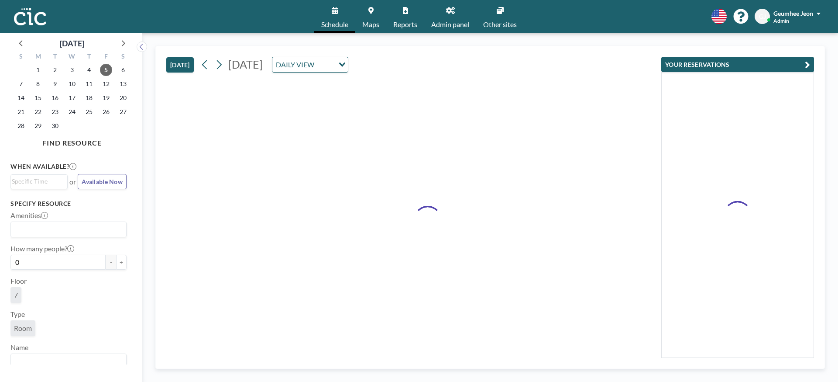 The height and width of the screenshot is (382, 838). Describe the element at coordinates (30, 17) in the screenshot. I see `img: organization-logo` at that location.